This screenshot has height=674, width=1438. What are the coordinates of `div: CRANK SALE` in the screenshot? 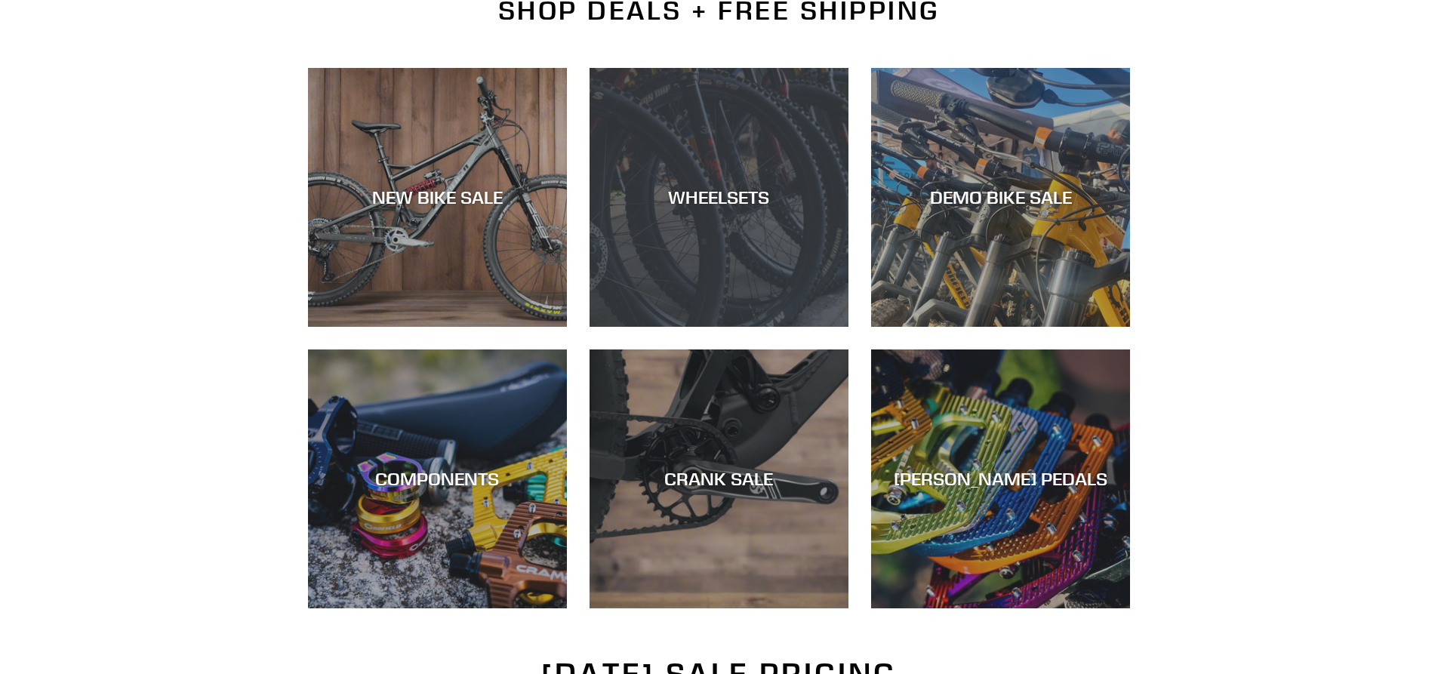 It's located at (719, 479).